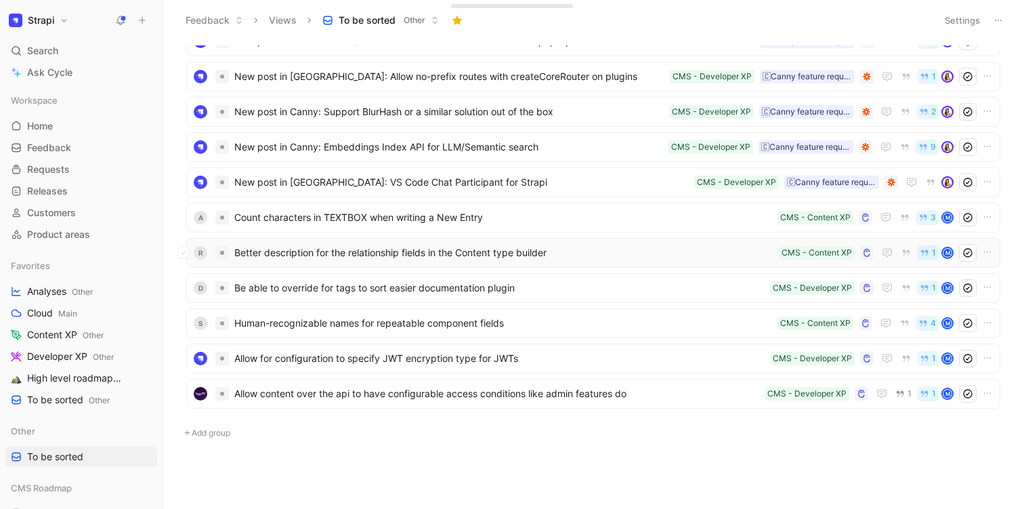 This screenshot has height=509, width=1024. What do you see at coordinates (68, 313) in the screenshot?
I see `span: Main` at bounding box center [68, 313].